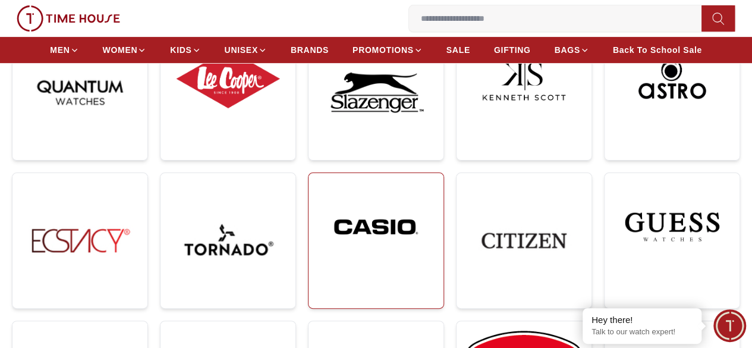 This screenshot has height=348, width=752. I want to click on div: Hey there!, so click(642, 320).